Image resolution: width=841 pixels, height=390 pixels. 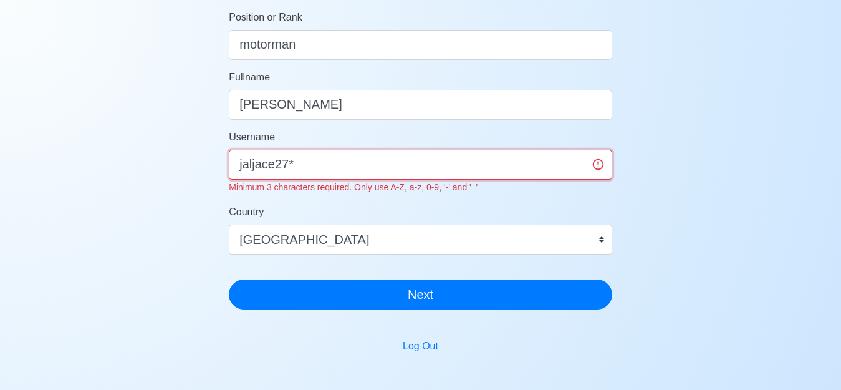 What do you see at coordinates (420, 105) in the screenshot?
I see `input: Your Fullname` at bounding box center [420, 105].